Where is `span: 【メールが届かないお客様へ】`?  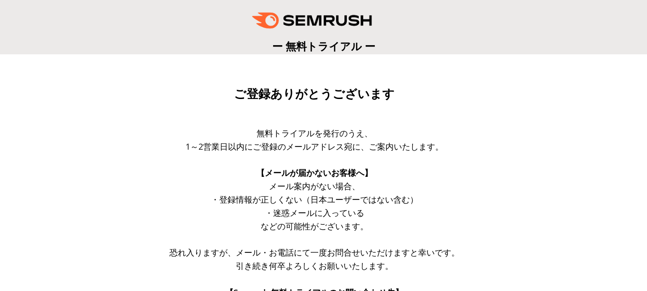 span: 【メールが届かないお客様へ】 is located at coordinates (314, 173).